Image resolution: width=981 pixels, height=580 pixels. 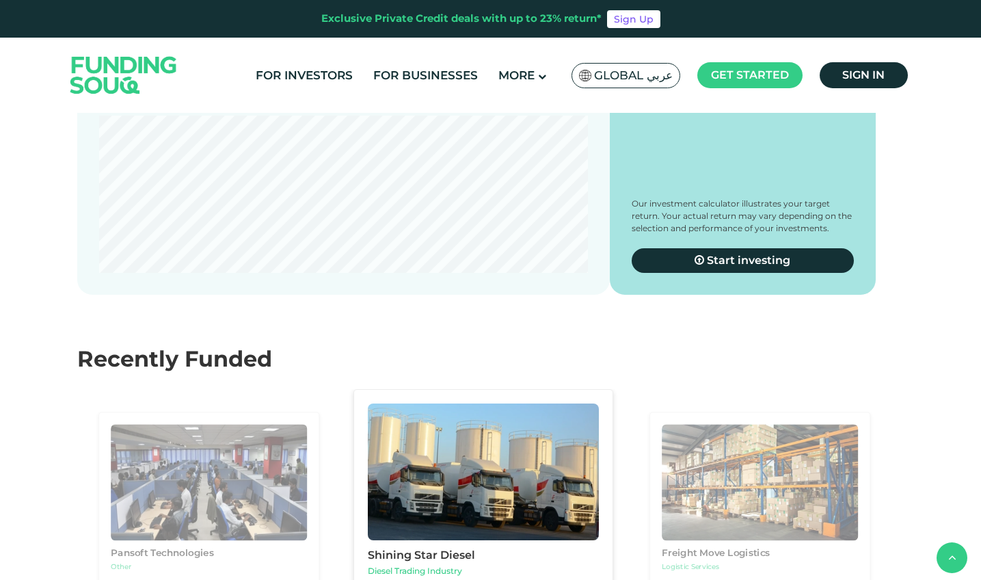 What do you see at coordinates (304, 75) in the screenshot?
I see `a: For Investors` at bounding box center [304, 75].